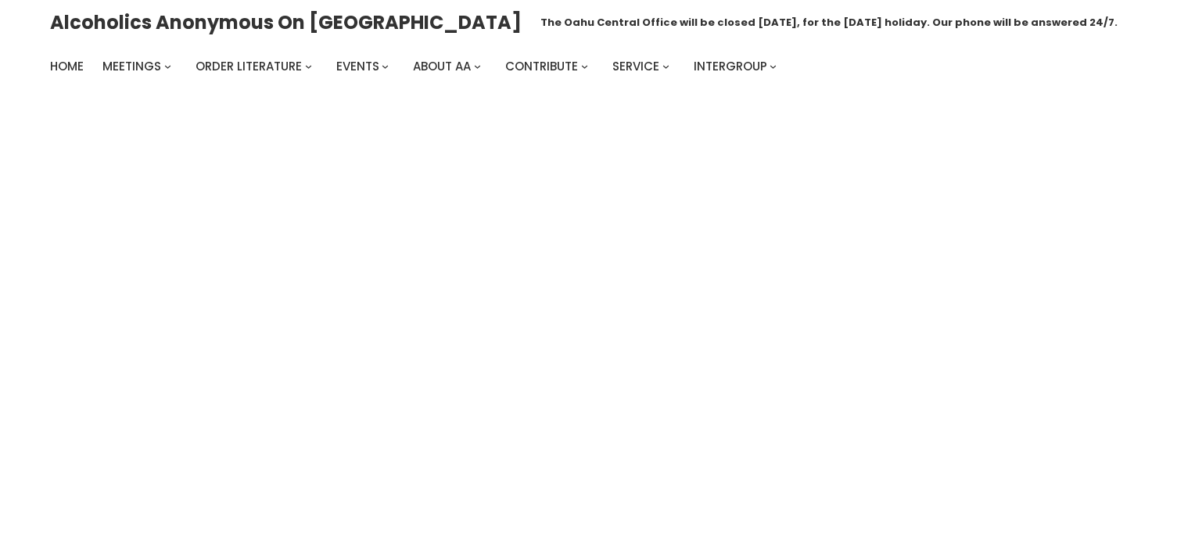 The height and width of the screenshot is (554, 1195). I want to click on span: Order Literature, so click(249, 66).